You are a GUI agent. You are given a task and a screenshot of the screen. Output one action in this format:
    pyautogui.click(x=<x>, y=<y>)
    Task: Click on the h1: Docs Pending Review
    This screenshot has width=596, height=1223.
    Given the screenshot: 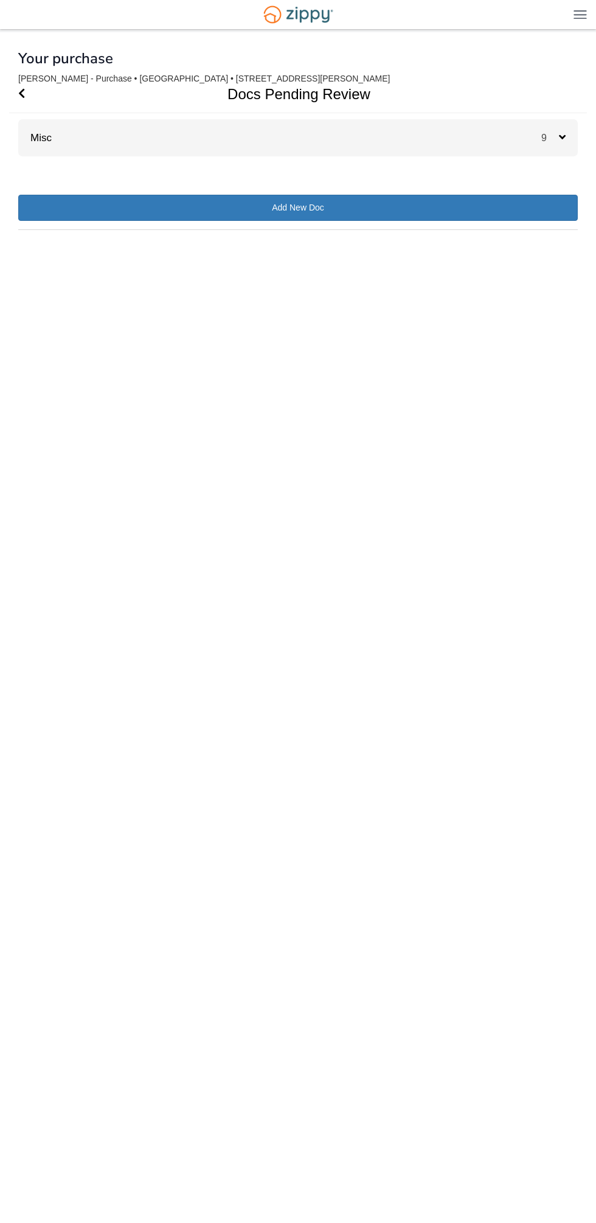 What is the action you would take?
    pyautogui.click(x=291, y=94)
    